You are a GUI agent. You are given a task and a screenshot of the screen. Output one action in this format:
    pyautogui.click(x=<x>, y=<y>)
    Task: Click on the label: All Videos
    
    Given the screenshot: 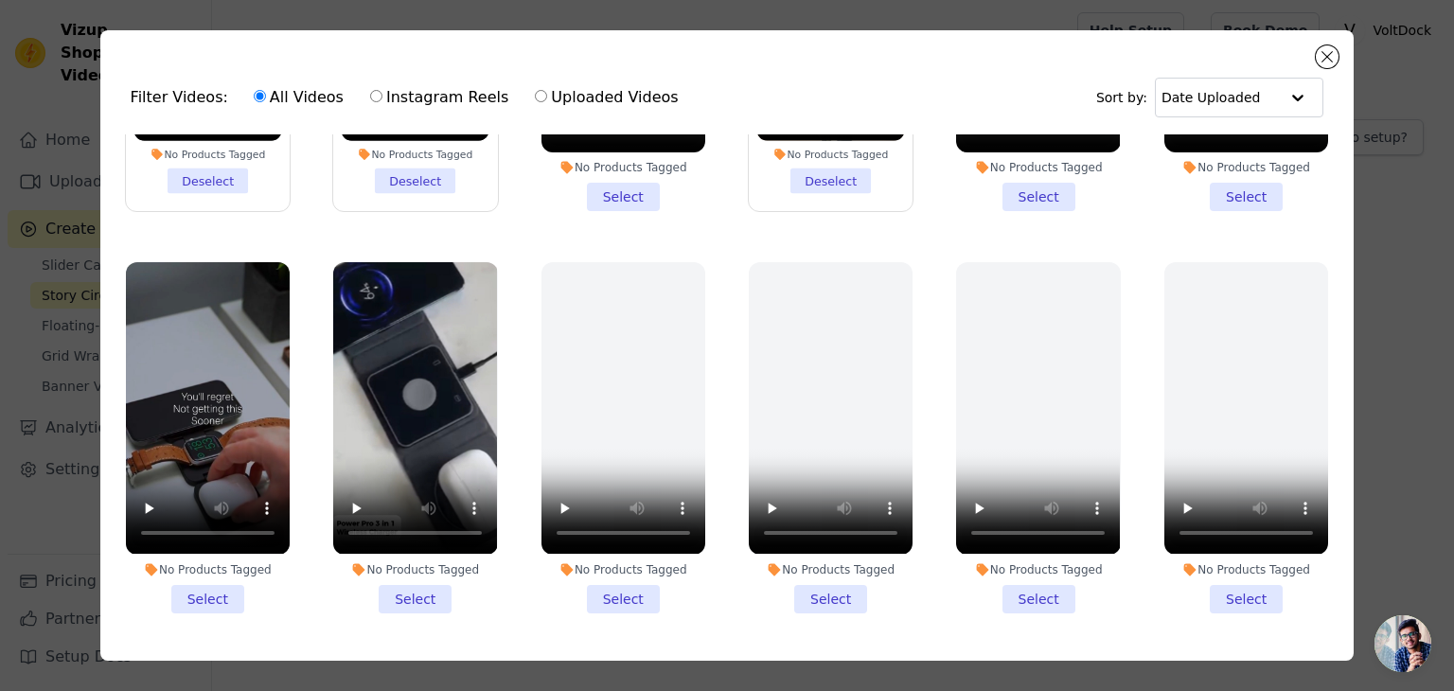 What is the action you would take?
    pyautogui.click(x=298, y=98)
    